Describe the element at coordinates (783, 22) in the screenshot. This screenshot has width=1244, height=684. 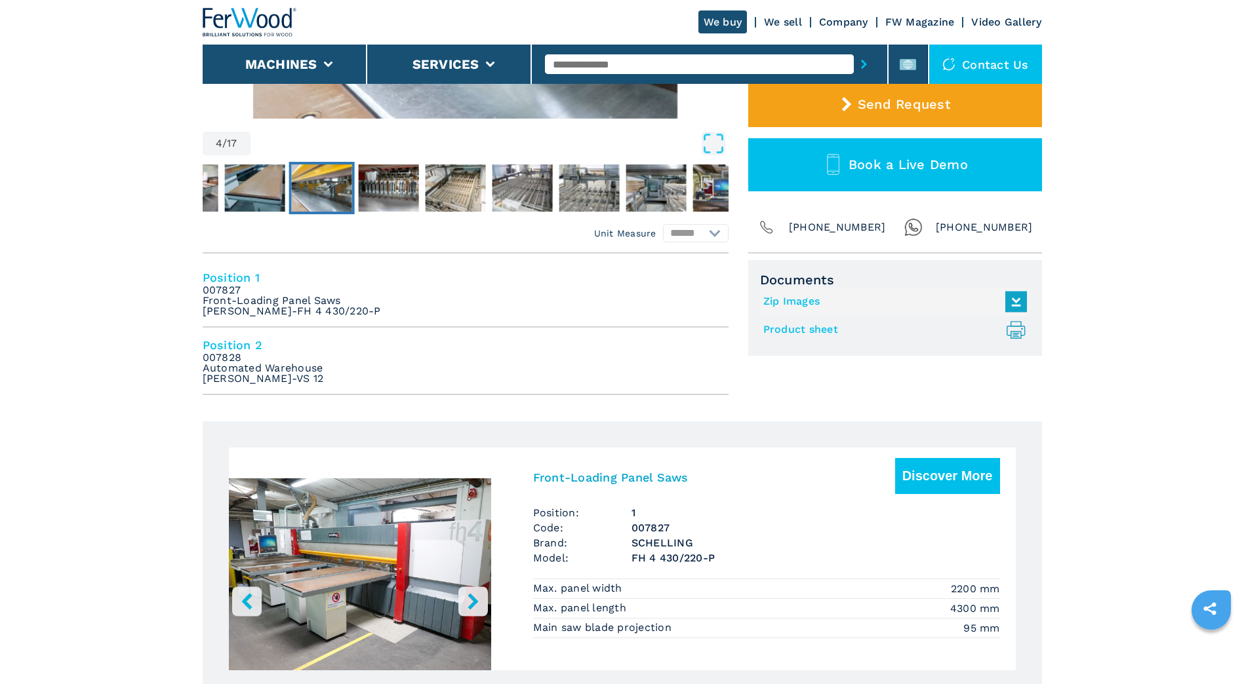
I see `a: We sell` at that location.